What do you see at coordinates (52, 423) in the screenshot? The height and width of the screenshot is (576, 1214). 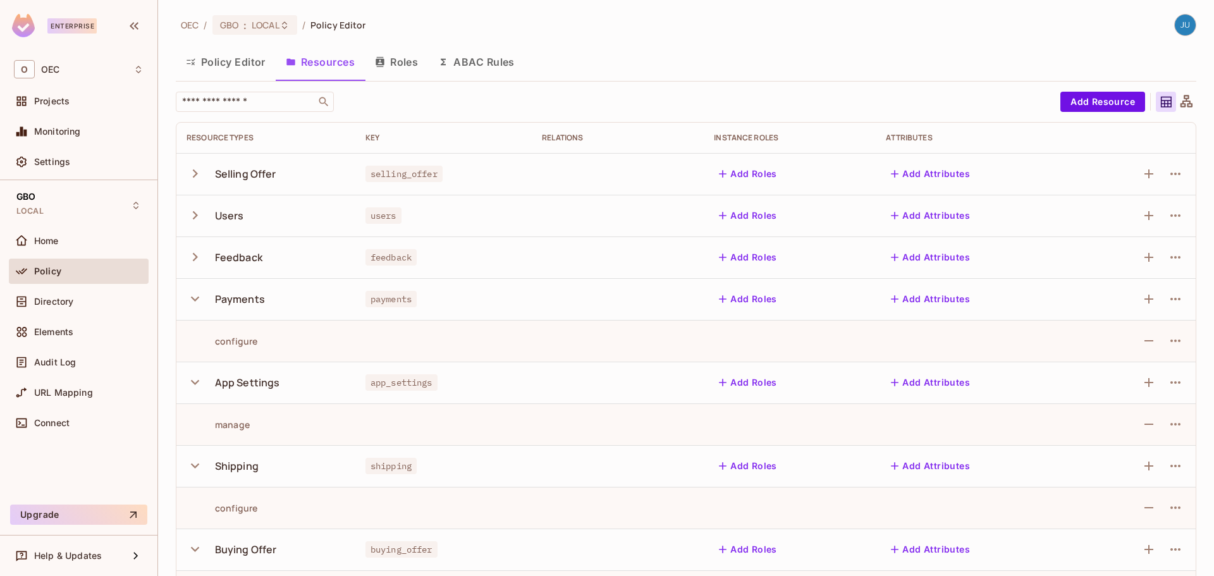 I see `span: Connect` at bounding box center [52, 423].